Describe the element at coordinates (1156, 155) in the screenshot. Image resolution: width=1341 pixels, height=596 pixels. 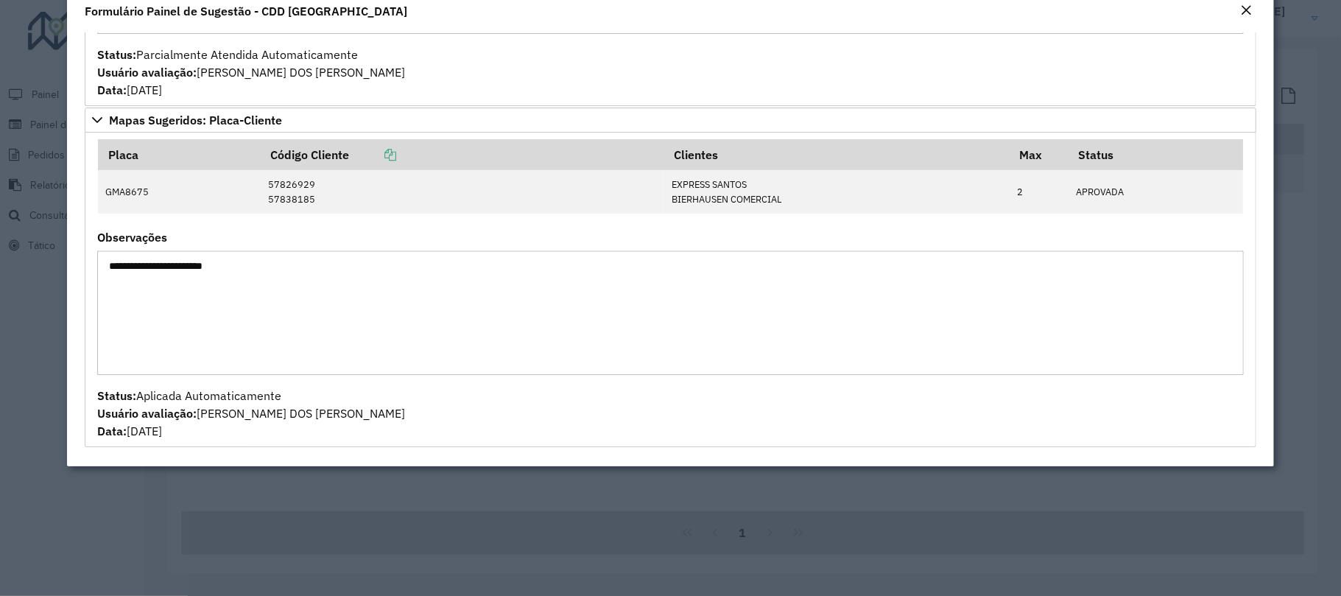
I see `th: Status` at that location.